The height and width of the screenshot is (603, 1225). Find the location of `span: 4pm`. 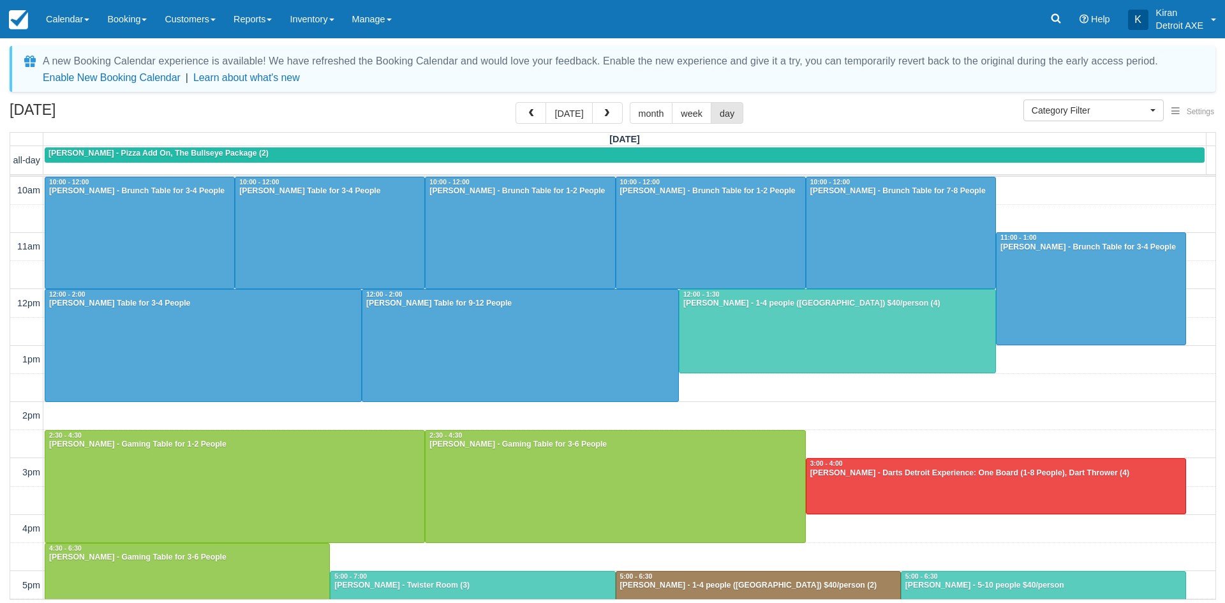

span: 4pm is located at coordinates (31, 528).